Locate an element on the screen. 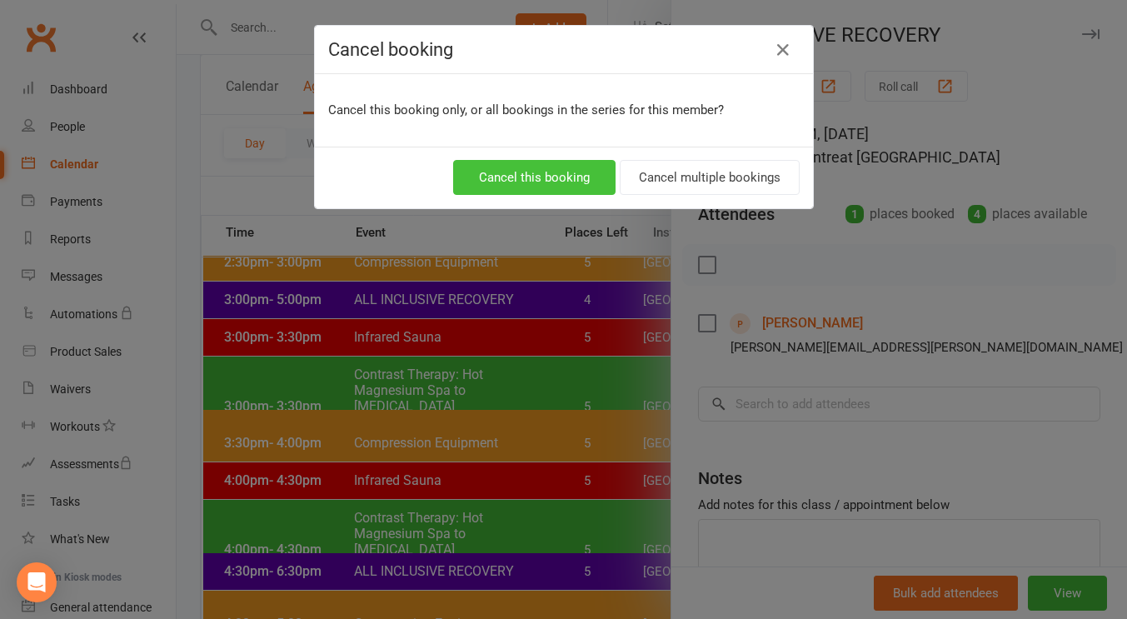  h4: Cancel booking is located at coordinates (564, 49).